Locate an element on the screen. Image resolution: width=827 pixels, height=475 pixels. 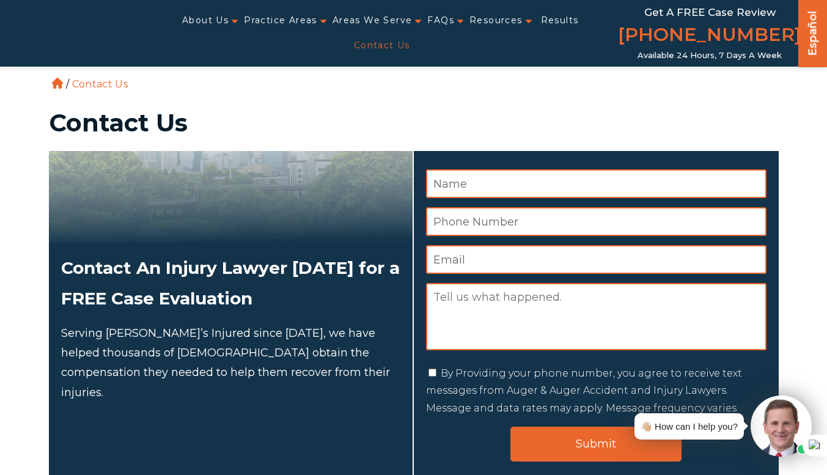
input: Submit is located at coordinates (596, 444).